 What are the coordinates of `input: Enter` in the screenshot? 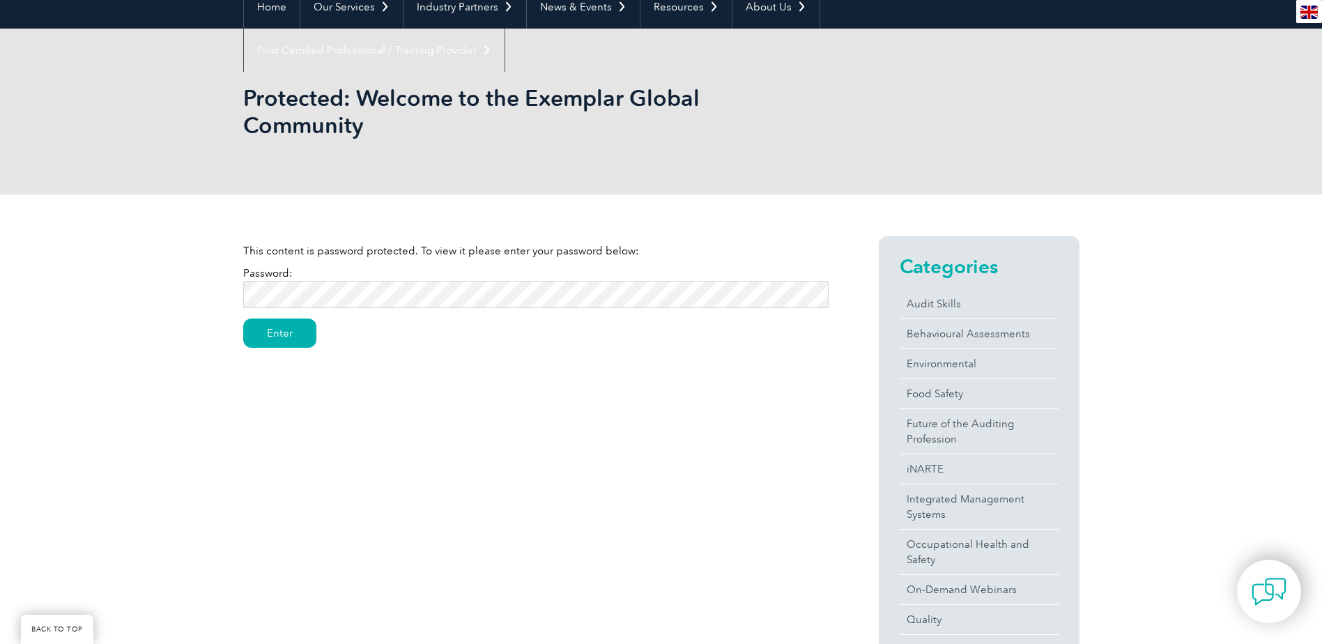 It's located at (279, 333).